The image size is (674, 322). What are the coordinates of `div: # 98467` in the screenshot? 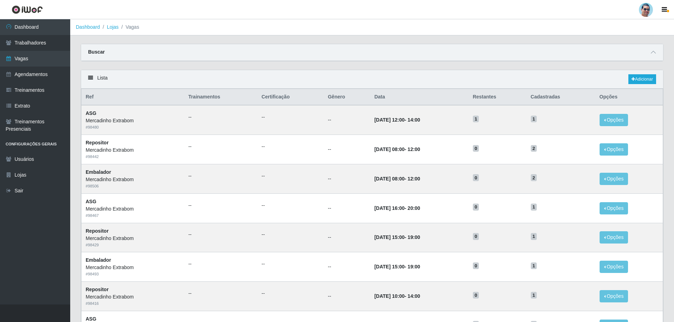 It's located at (133, 216).